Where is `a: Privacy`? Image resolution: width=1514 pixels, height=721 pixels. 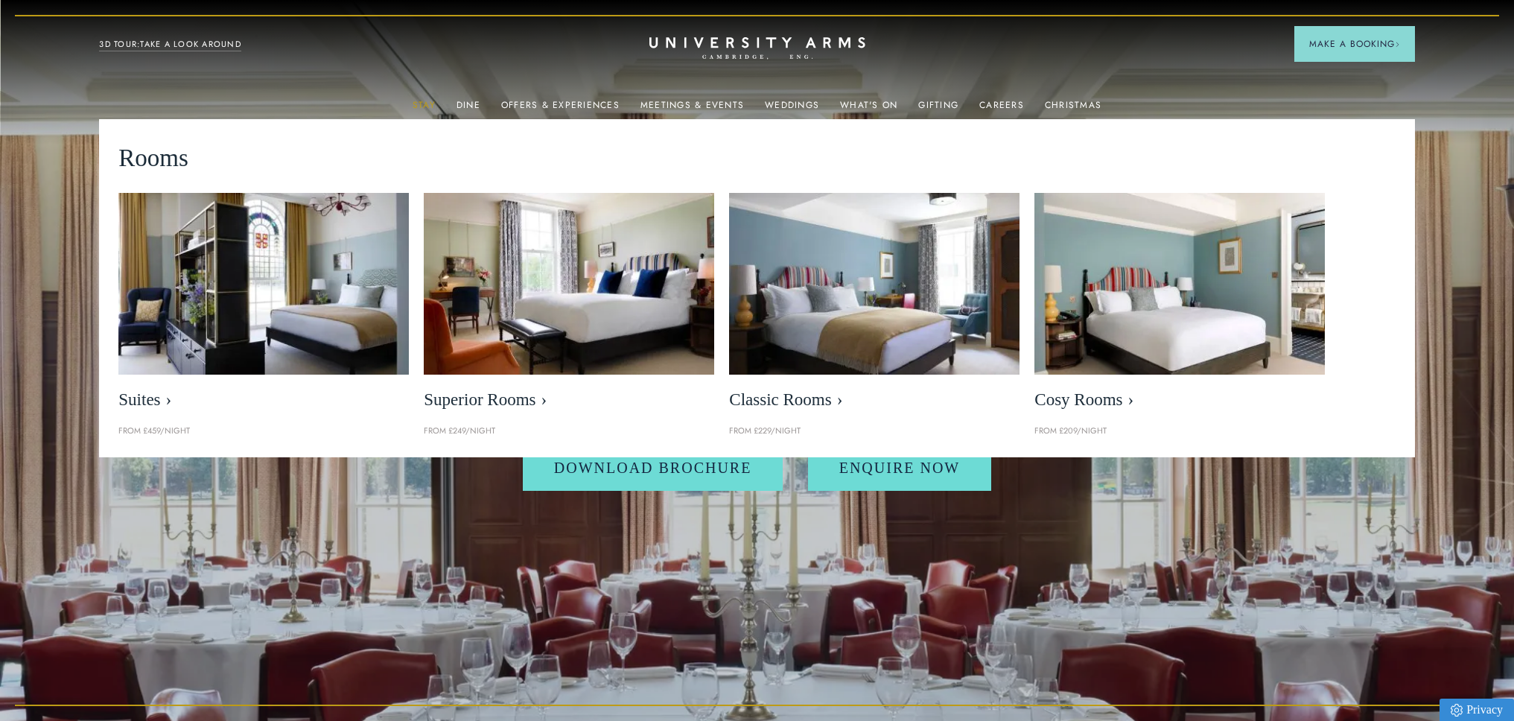
a: Privacy is located at coordinates (1476, 710).